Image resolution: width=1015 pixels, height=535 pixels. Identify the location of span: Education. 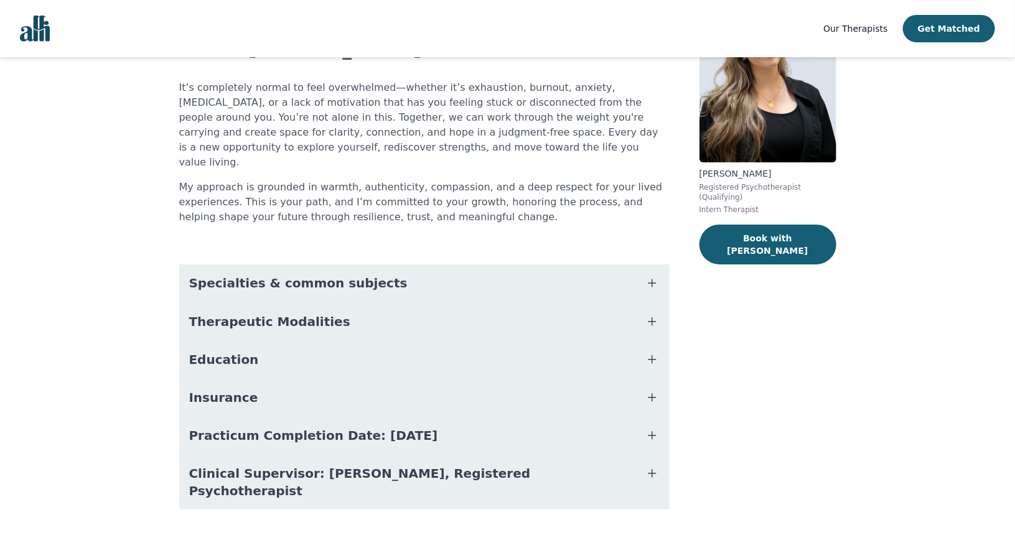
(224, 360).